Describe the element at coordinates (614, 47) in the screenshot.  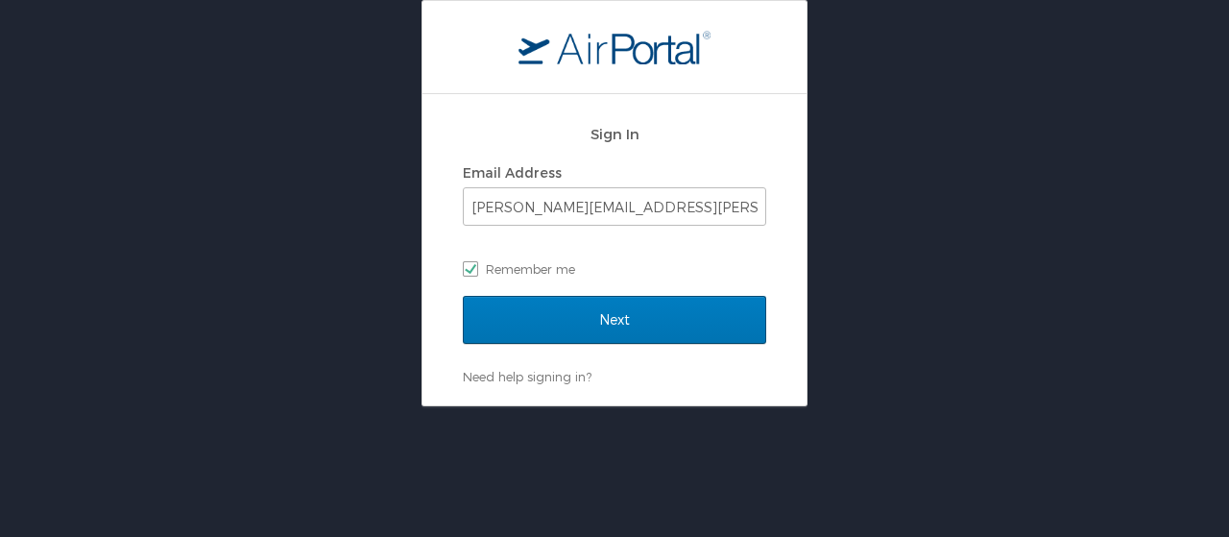
I see `img: logo` at that location.